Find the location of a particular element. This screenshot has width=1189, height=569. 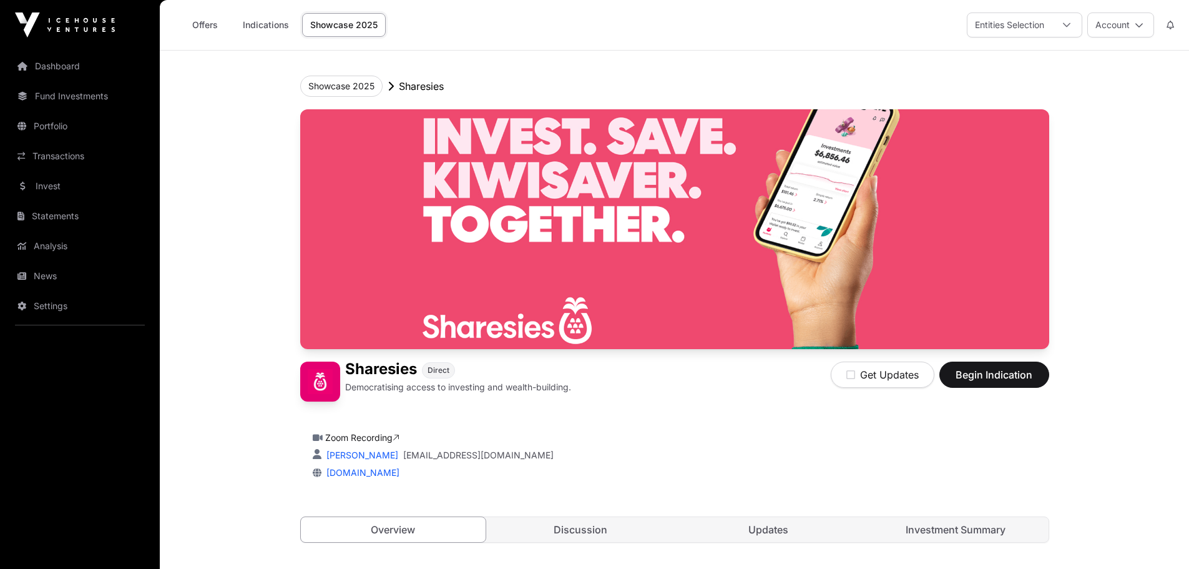

a: Portfolio is located at coordinates (80, 126).